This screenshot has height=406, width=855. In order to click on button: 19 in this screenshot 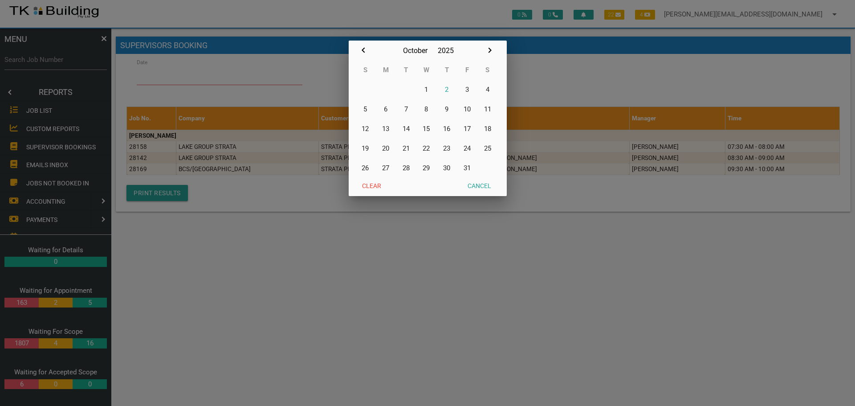, I will do `click(366, 148)`.